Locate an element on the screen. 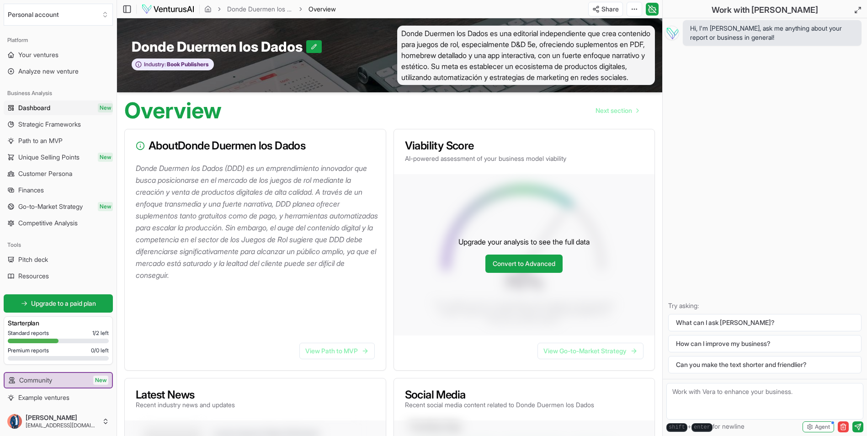  span: Unique Selling Points is located at coordinates (49, 157).